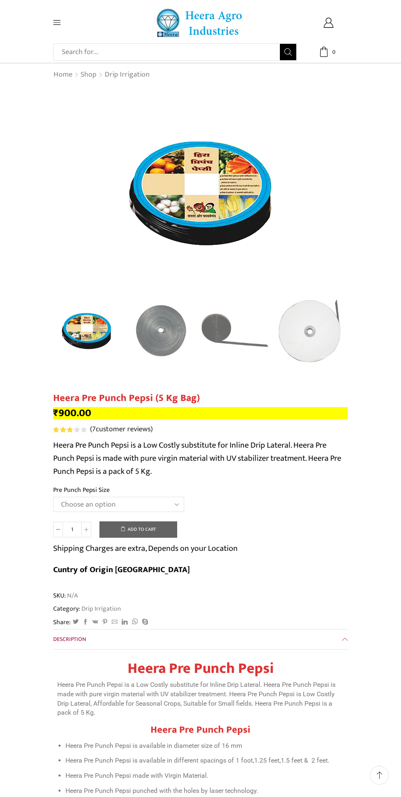 Image resolution: width=401 pixels, height=797 pixels. I want to click on div: Rated 2.86 out of 5, so click(70, 429).